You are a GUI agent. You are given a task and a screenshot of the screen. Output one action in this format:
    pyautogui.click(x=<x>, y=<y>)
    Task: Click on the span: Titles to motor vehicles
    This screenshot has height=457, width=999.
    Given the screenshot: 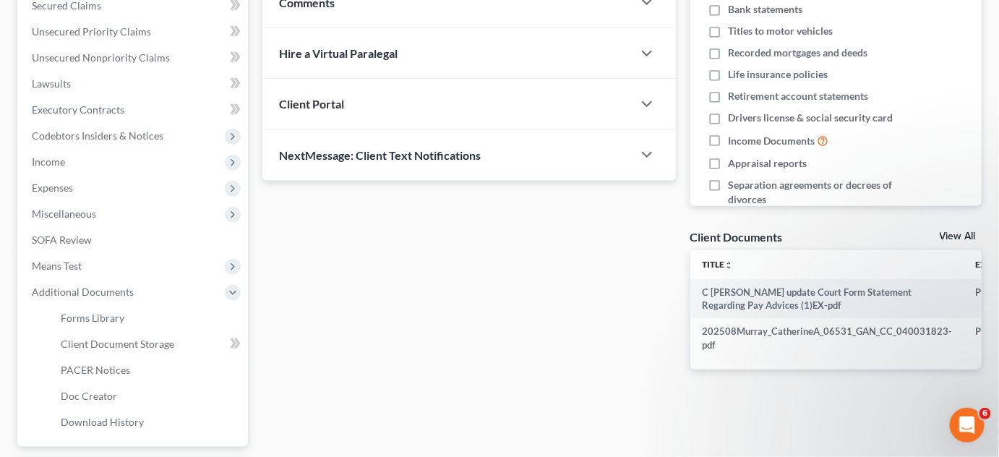 What is the action you would take?
    pyautogui.click(x=780, y=31)
    